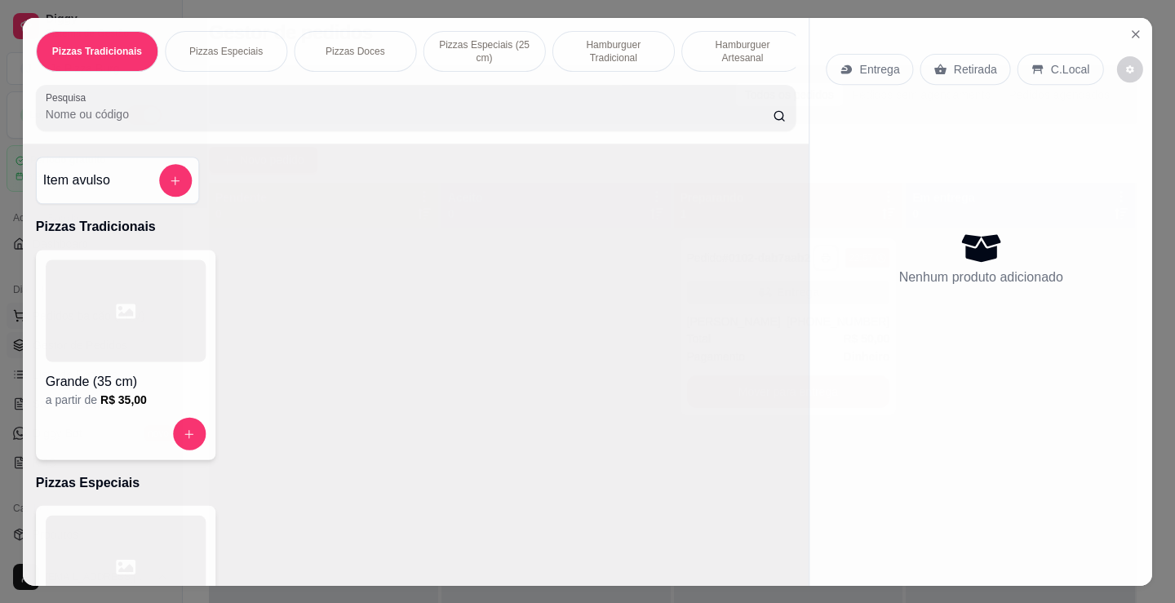 This screenshot has height=603, width=1175. Describe the element at coordinates (975, 69) in the screenshot. I see `p: Retirada` at that location.